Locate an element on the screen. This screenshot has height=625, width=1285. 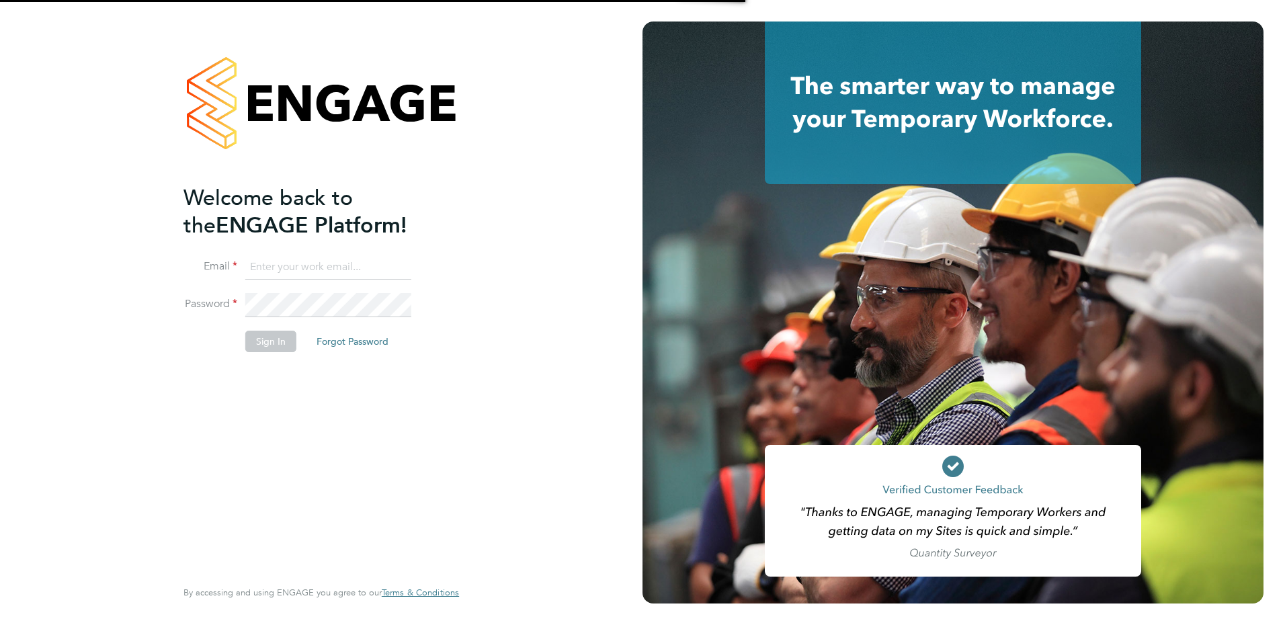
button: Sign In is located at coordinates (271, 341).